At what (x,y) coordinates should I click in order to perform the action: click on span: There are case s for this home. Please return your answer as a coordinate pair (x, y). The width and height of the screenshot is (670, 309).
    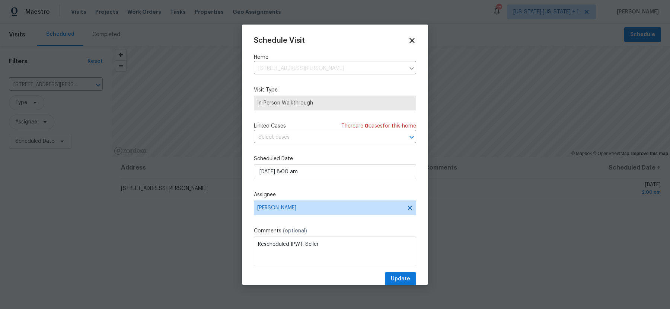
    Looking at the image, I should click on (378, 126).